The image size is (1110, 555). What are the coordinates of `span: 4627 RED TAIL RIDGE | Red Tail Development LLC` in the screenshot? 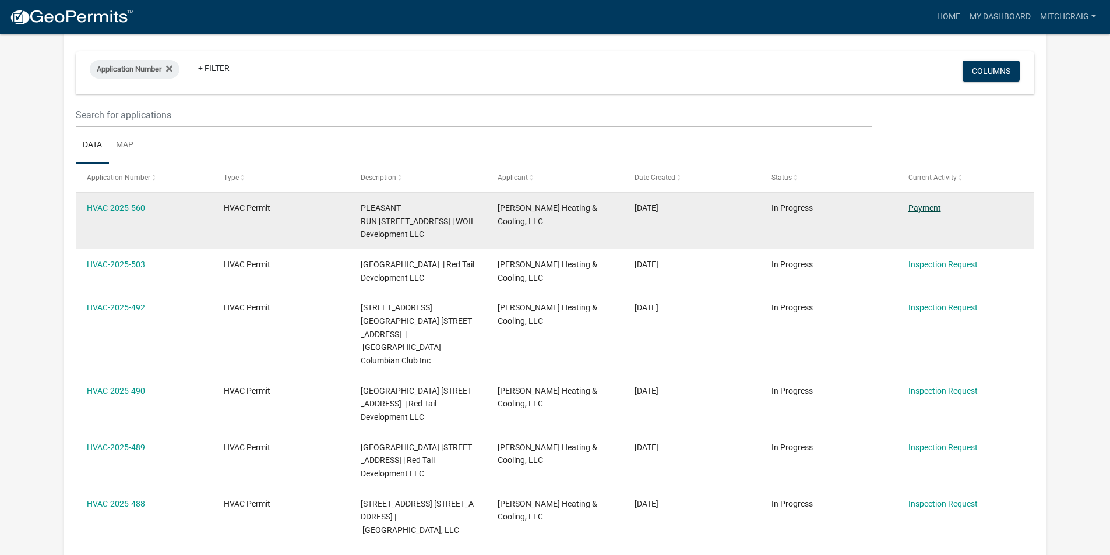 It's located at (417, 271).